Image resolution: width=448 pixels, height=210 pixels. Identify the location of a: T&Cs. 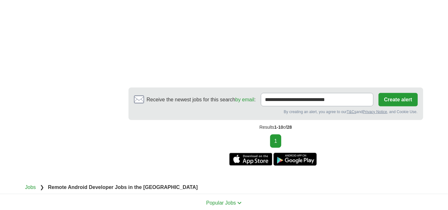
(351, 112).